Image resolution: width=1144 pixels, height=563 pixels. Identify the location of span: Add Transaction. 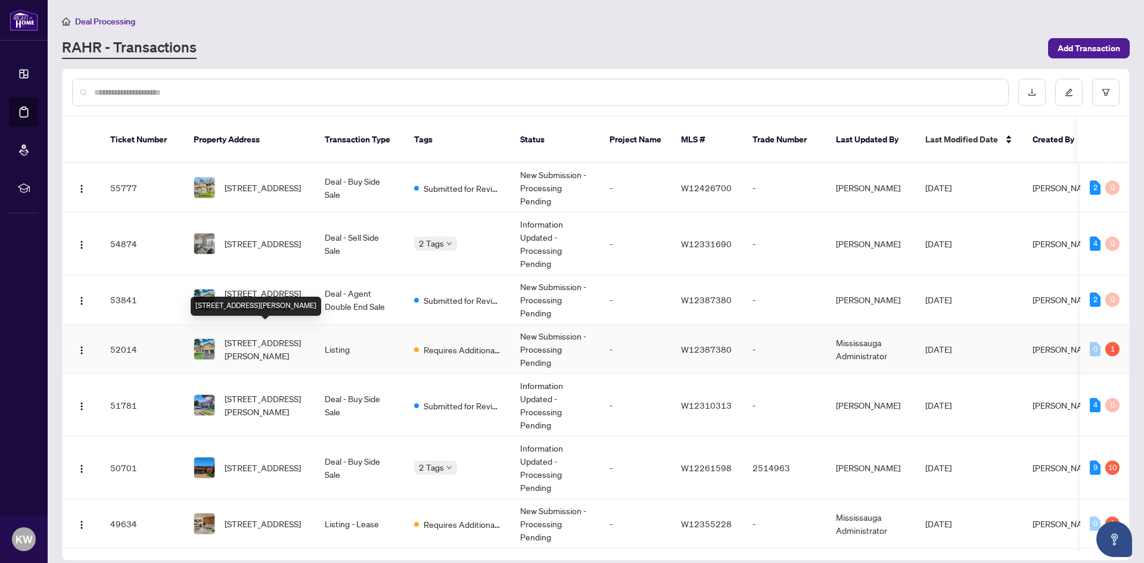
(1089, 48).